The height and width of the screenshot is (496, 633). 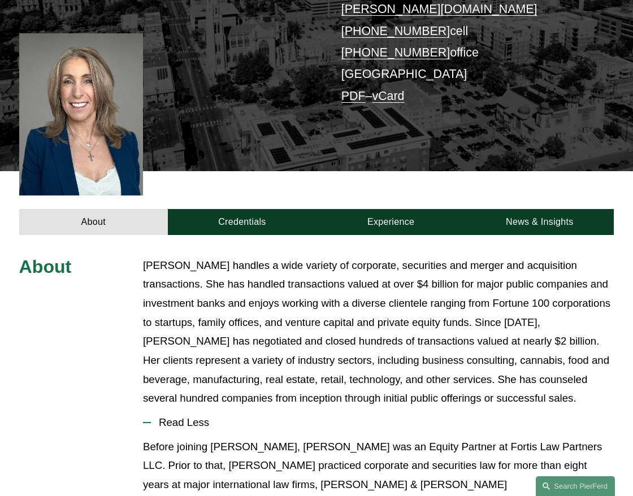 What do you see at coordinates (242, 222) in the screenshot?
I see `a: Credentials` at bounding box center [242, 222].